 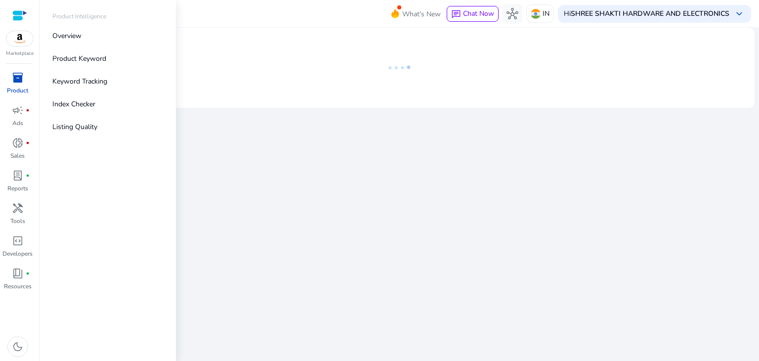 What do you see at coordinates (17, 253) in the screenshot?
I see `p: Developers` at bounding box center [17, 253].